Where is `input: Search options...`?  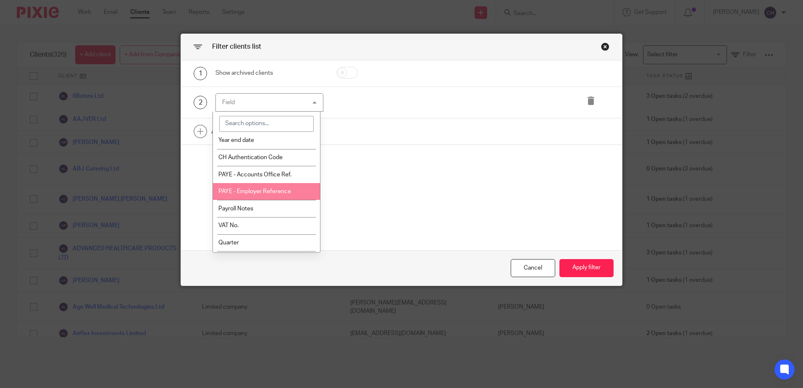 input: Search options... is located at coordinates (266, 124).